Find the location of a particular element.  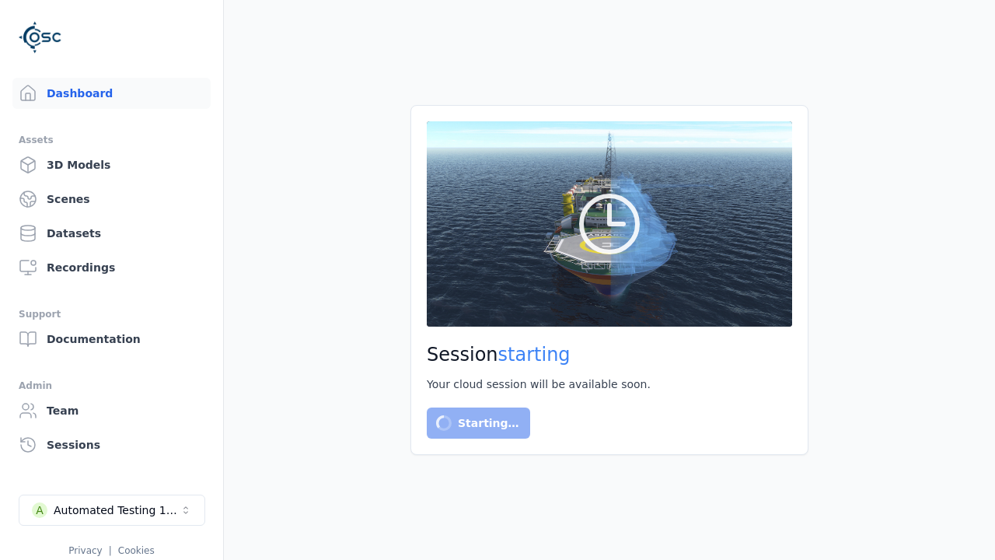

span: starting is located at coordinates (534, 354).